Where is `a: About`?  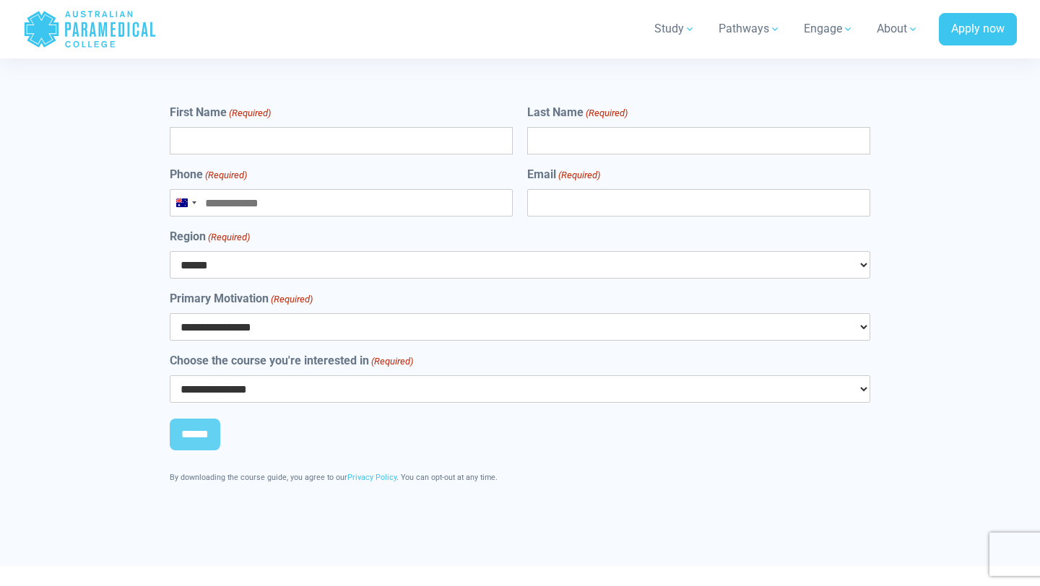 a: About is located at coordinates (898, 29).